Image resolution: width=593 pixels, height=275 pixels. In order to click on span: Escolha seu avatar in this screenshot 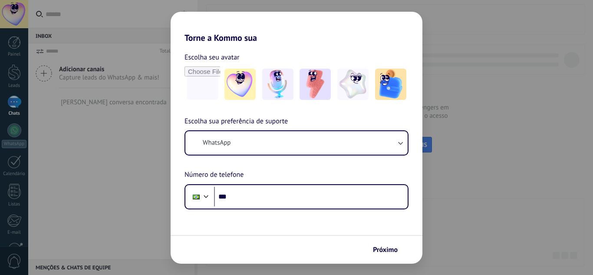, I will do `click(212, 57)`.